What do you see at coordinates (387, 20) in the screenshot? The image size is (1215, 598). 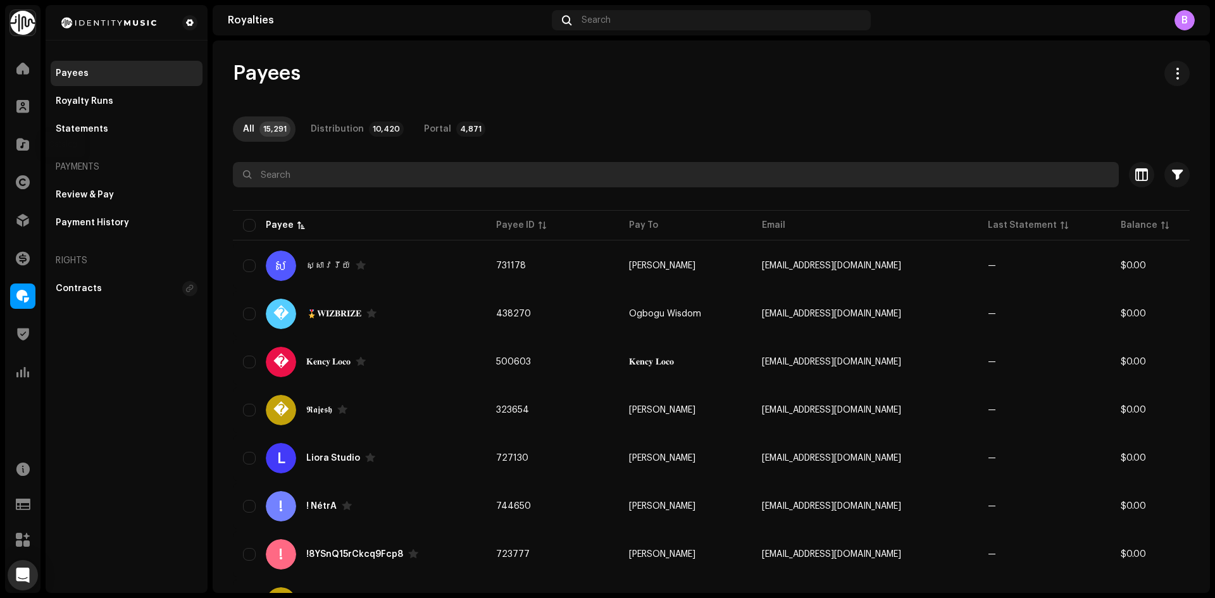 I see `div: Royalties` at bounding box center [387, 20].